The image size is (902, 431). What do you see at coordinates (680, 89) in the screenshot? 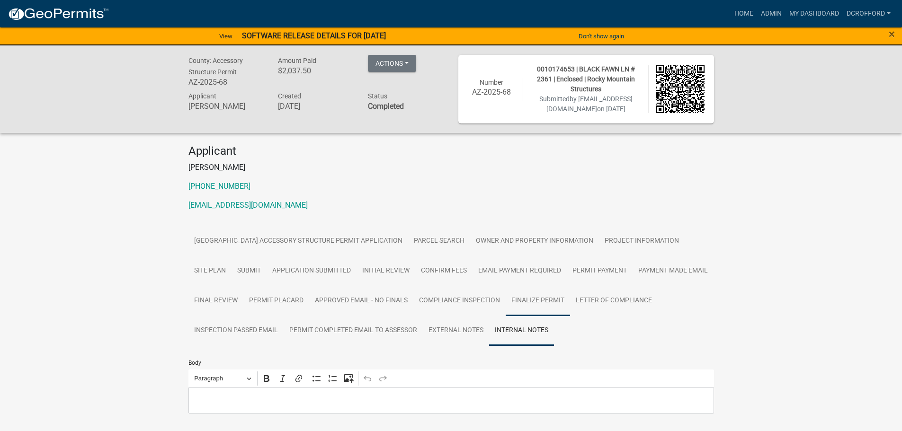
I see `img: QR code` at bounding box center [680, 89].